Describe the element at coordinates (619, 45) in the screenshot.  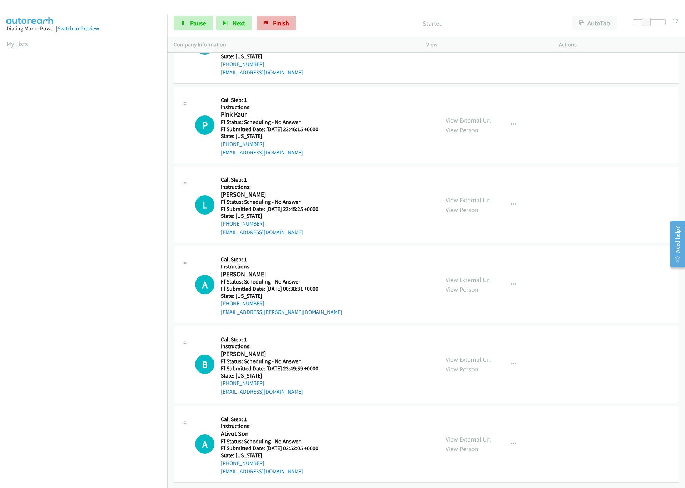
I see `p: Actions` at that location.